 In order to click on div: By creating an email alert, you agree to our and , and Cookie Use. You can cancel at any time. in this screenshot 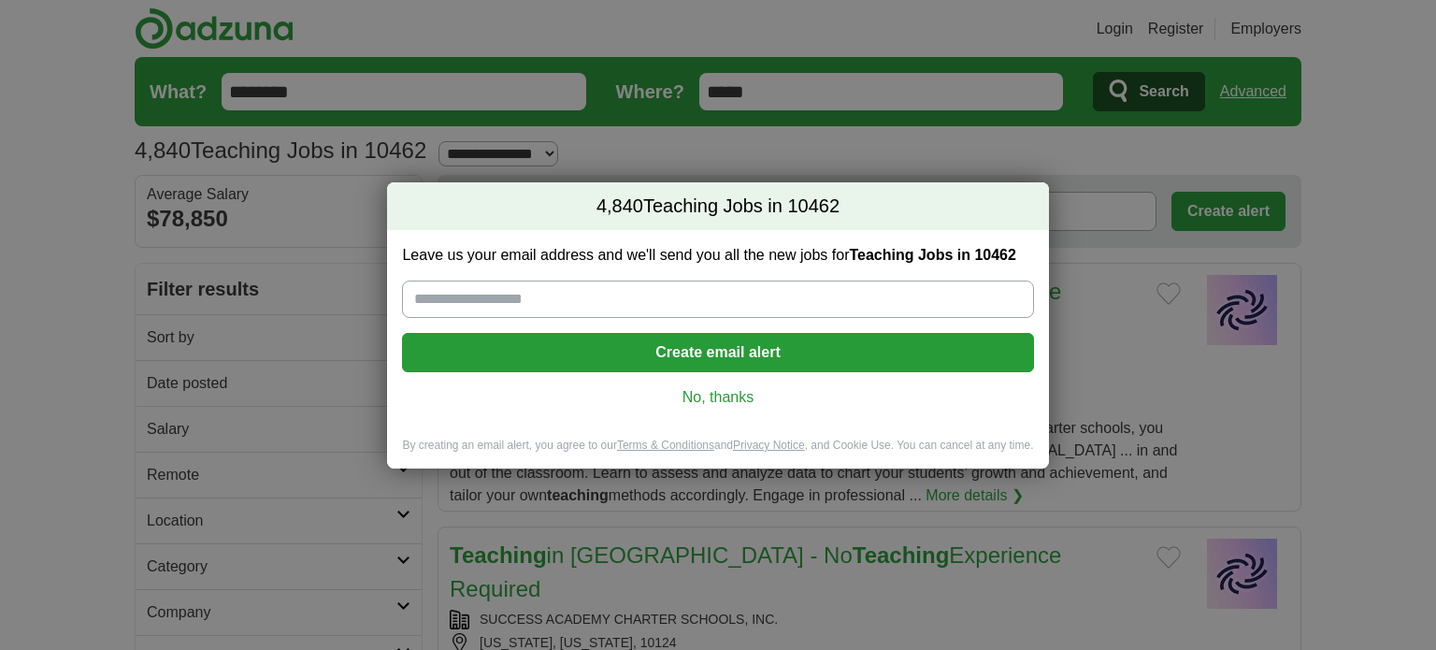, I will do `click(717, 452)`.